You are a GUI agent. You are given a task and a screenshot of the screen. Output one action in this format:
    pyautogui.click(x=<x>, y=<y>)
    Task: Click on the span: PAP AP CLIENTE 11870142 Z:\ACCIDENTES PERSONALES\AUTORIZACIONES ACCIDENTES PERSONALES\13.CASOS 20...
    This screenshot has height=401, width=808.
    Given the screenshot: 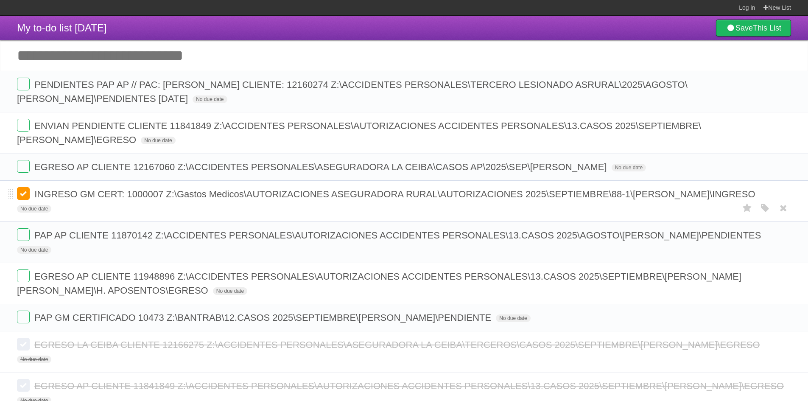 What is the action you would take?
    pyautogui.click(x=399, y=235)
    